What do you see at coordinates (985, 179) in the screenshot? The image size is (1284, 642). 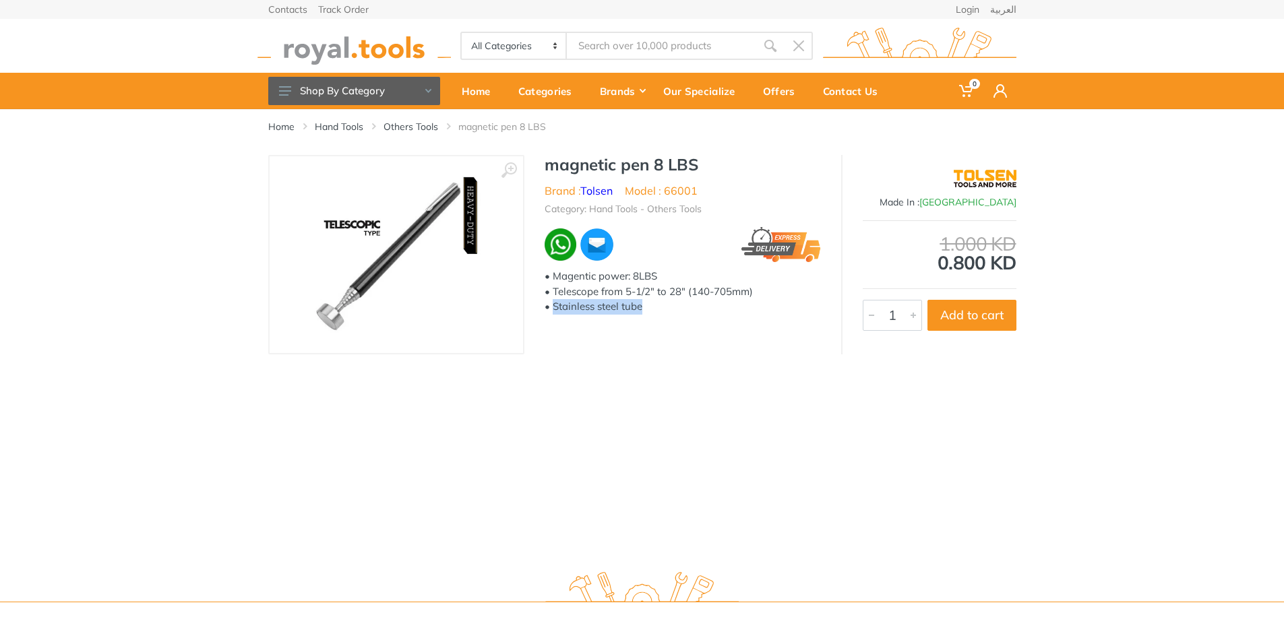 I see `img: Tolsen` at bounding box center [985, 179].